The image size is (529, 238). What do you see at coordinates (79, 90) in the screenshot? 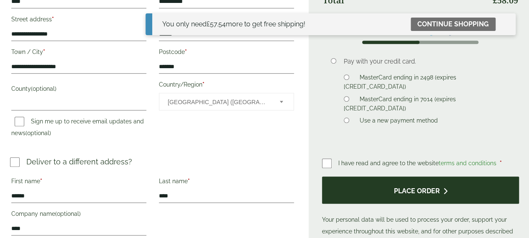
I see `label: County` at bounding box center [79, 90].